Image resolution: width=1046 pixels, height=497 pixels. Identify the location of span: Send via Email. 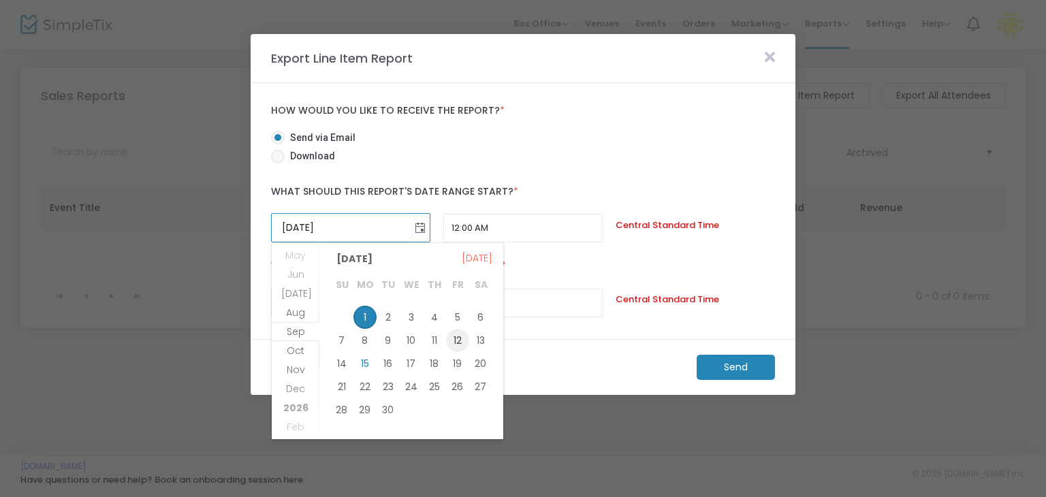
(320, 138).